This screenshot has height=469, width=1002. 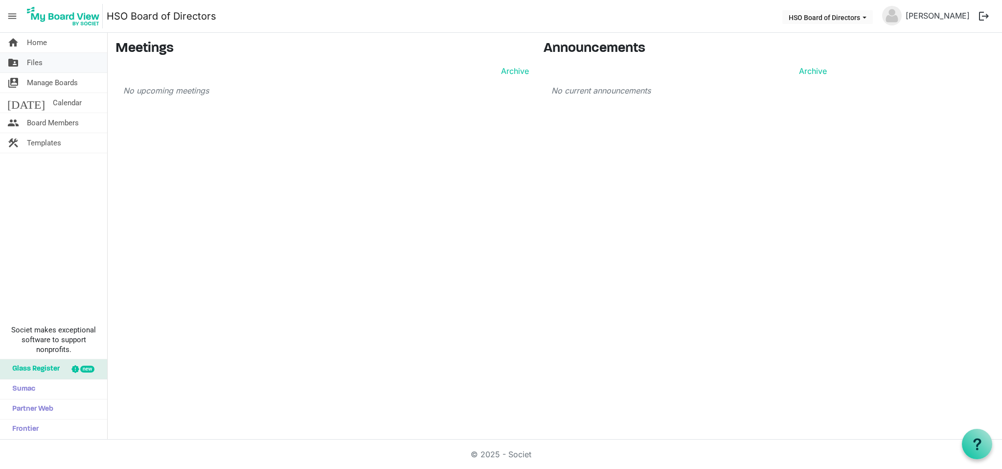 What do you see at coordinates (63, 16) in the screenshot?
I see `img: My Board View Logo` at bounding box center [63, 16].